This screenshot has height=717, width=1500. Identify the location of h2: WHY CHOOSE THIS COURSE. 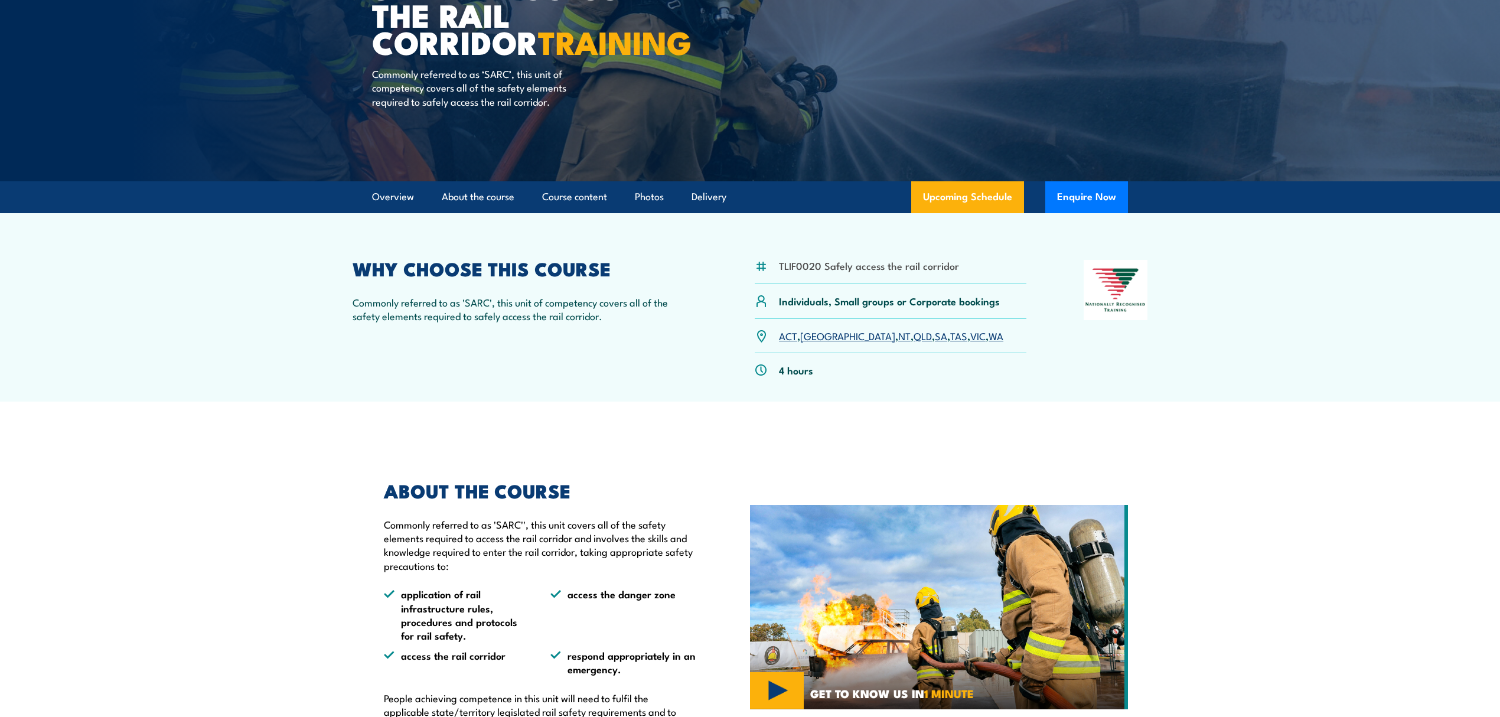
(525, 268).